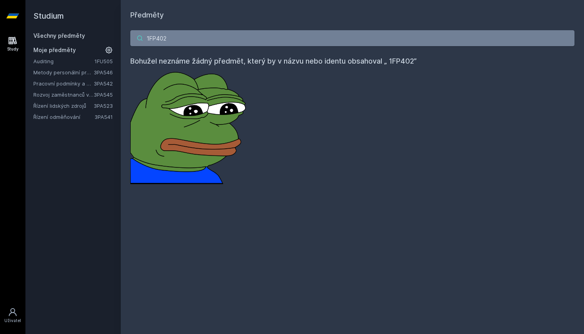 This screenshot has height=334, width=584. What do you see at coordinates (64, 72) in the screenshot?
I see `a: Metody personální práce` at bounding box center [64, 72].